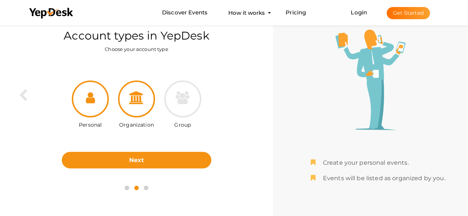 This screenshot has width=468, height=216. What do you see at coordinates (359, 12) in the screenshot?
I see `a: Login` at bounding box center [359, 12].